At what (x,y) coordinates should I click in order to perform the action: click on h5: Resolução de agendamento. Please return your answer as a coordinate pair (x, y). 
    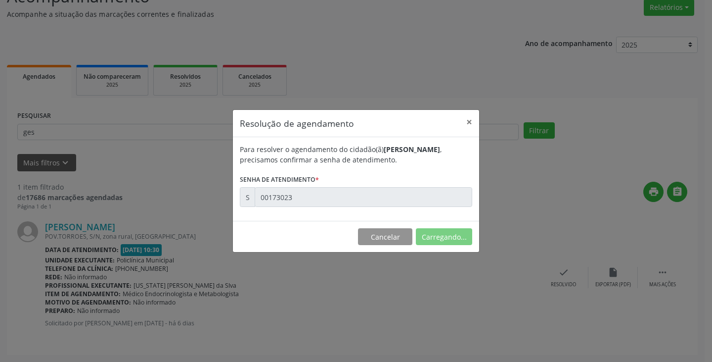
    Looking at the image, I should click on (297, 123).